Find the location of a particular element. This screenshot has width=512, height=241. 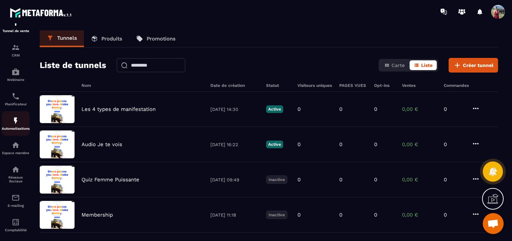

p: Quiz Femme Puissante is located at coordinates (110, 179).